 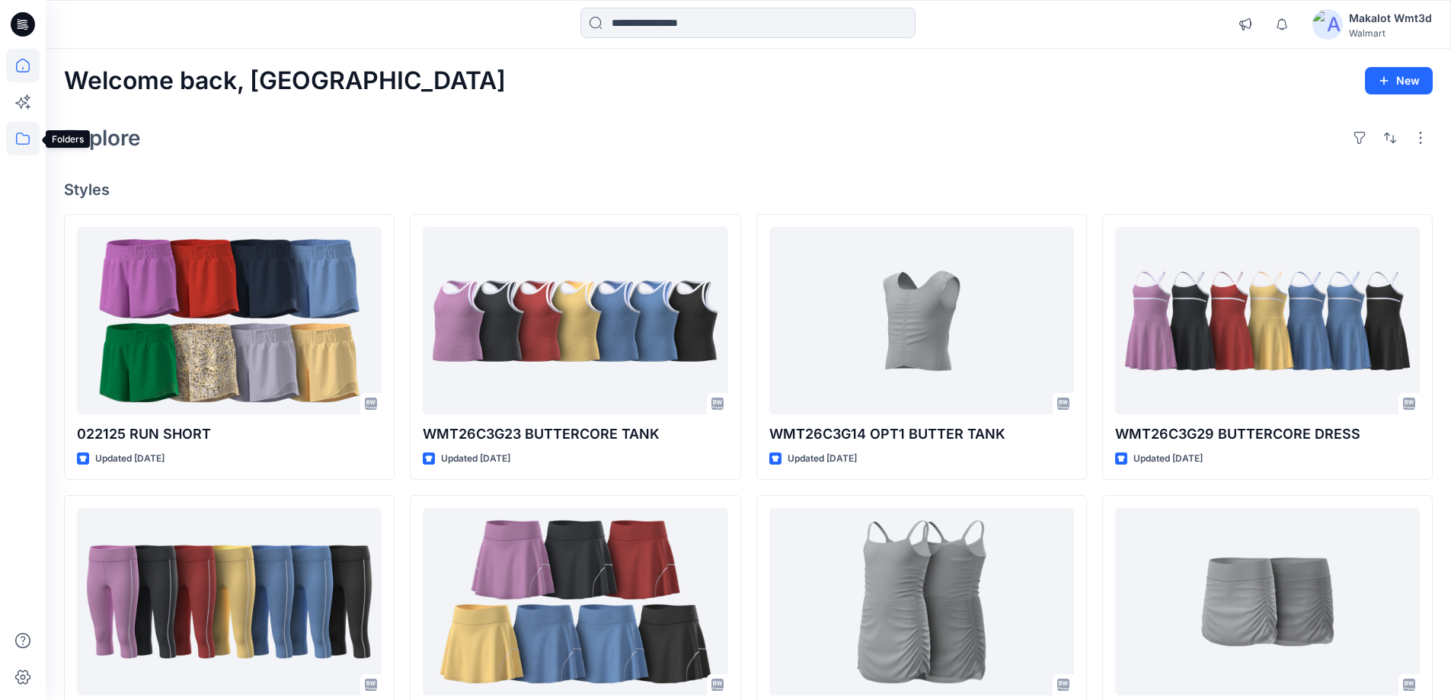 I want to click on img: avatar, so click(x=1328, y=24).